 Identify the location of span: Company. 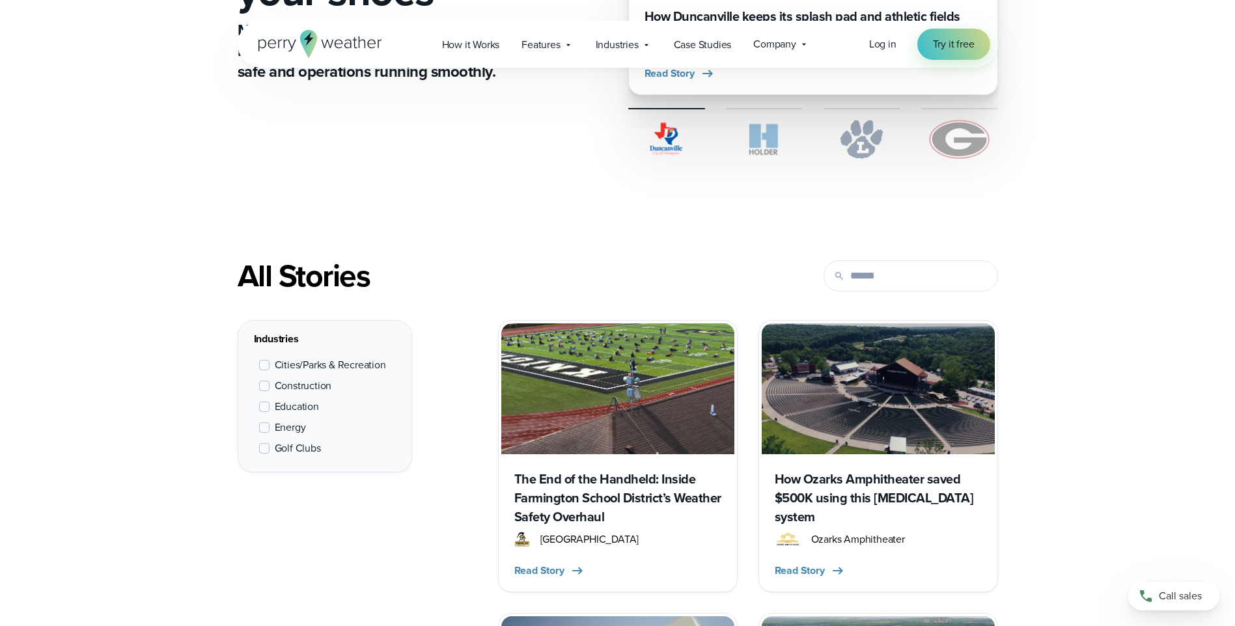
(775, 44).